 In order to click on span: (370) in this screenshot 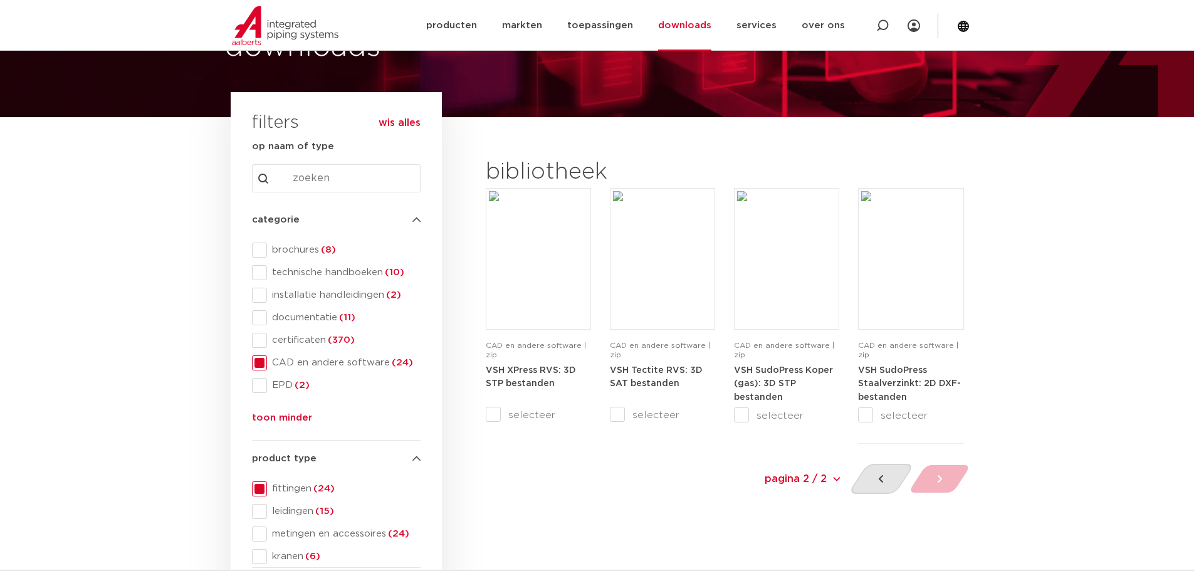, I will do `click(340, 340)`.